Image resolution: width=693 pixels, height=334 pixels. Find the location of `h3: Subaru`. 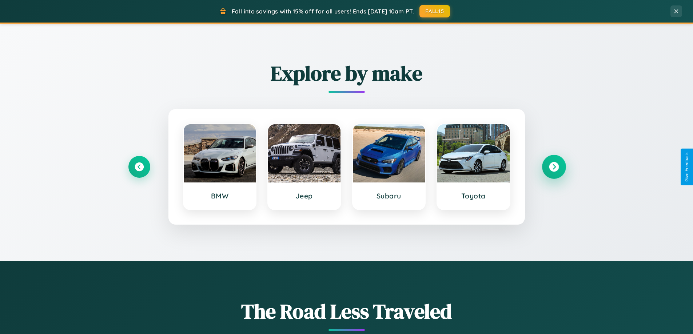

h3: Subaru is located at coordinates (389, 196).